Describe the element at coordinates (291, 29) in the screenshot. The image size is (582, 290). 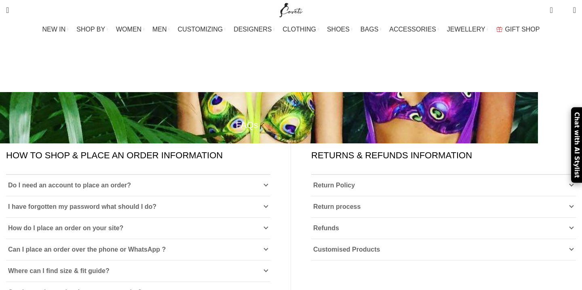
I see `div: Main navigation` at that location.